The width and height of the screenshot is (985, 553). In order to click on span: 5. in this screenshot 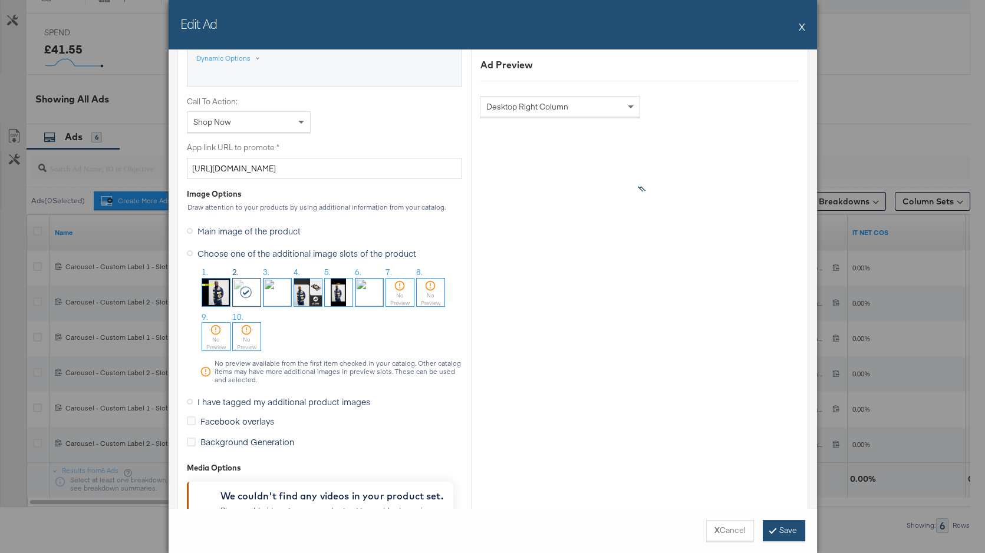, I will do `click(327, 272)`.